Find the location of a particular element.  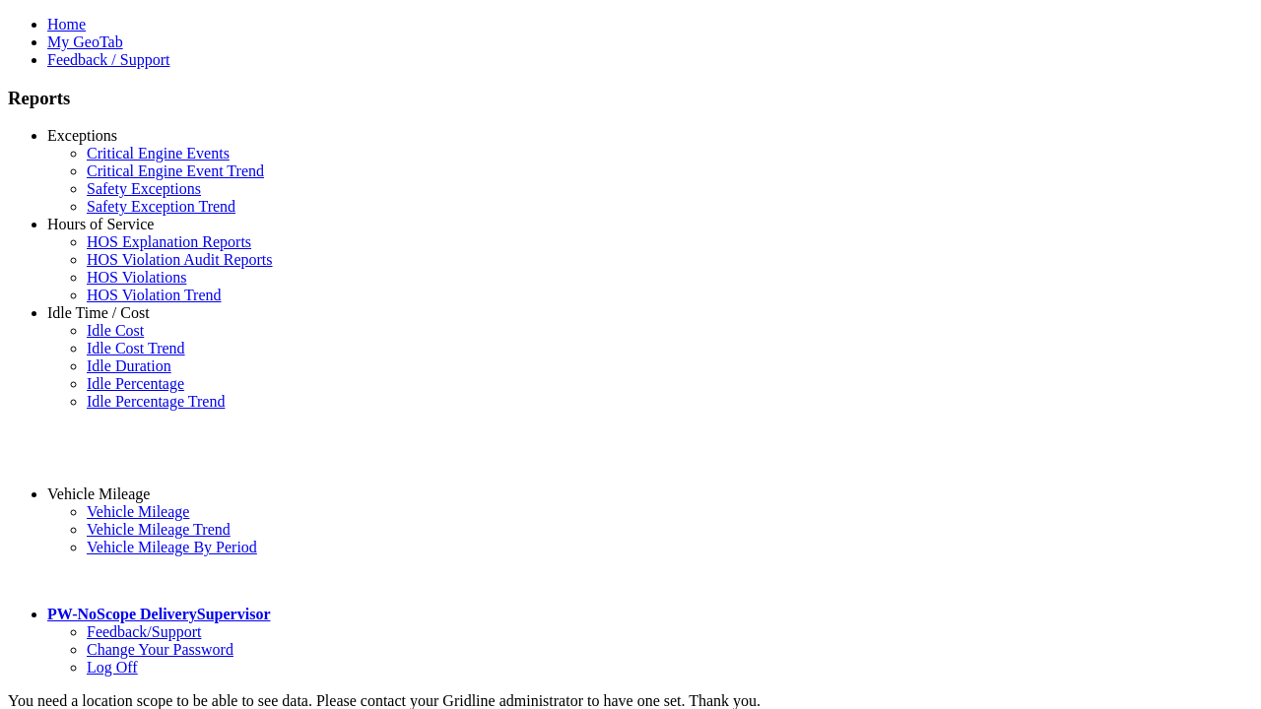

a: Idle Cost is located at coordinates (115, 330).